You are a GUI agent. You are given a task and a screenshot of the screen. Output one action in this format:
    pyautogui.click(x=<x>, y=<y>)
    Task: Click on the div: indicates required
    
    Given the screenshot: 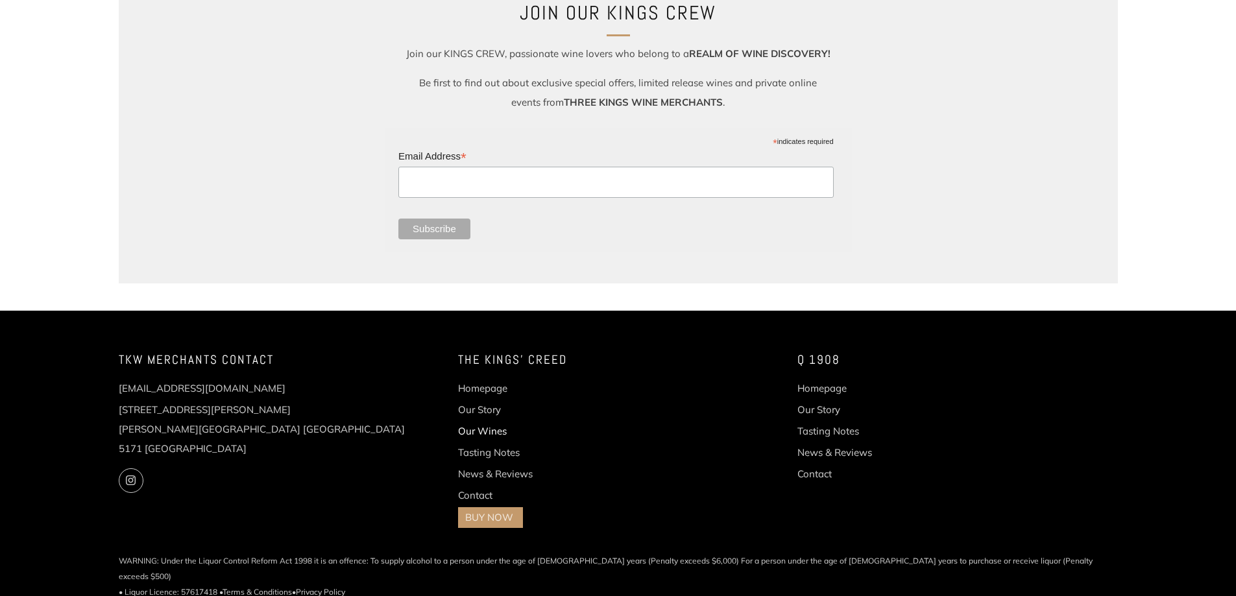 What is the action you would take?
    pyautogui.click(x=616, y=140)
    